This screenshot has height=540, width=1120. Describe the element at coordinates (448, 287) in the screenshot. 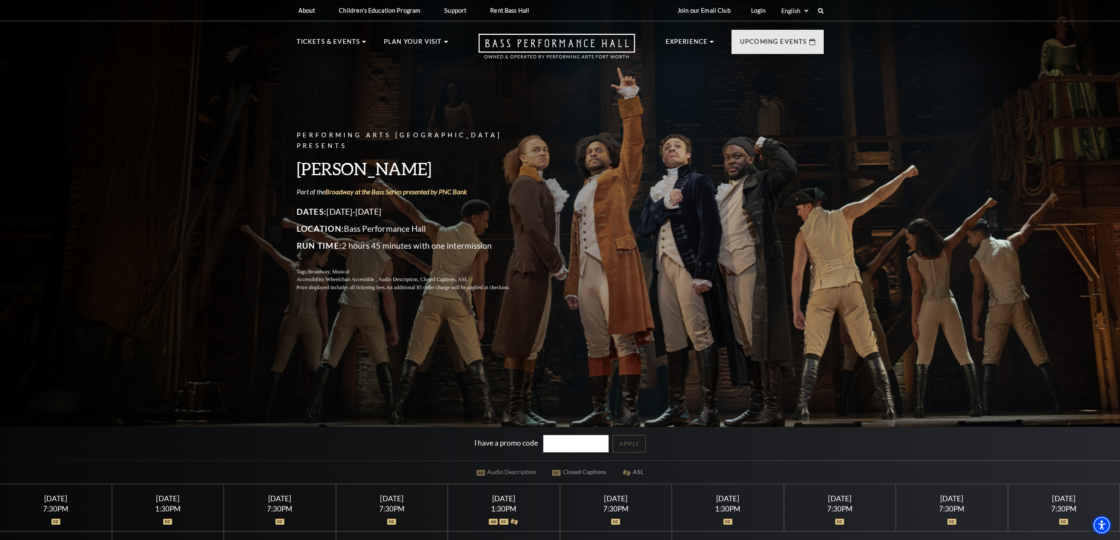

I see `span: An additional $5 order charge will be applied at checkout.` at that location.